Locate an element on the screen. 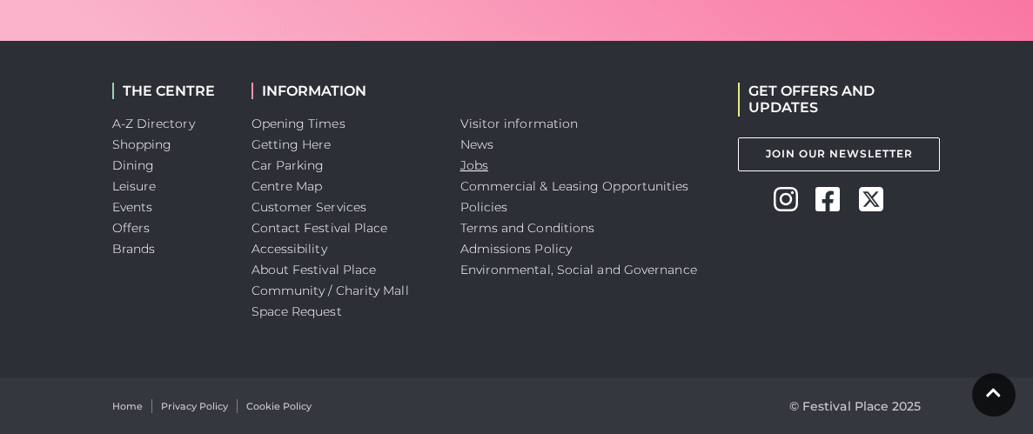 This screenshot has width=1033, height=434. a: Contact Festival Place is located at coordinates (320, 228).